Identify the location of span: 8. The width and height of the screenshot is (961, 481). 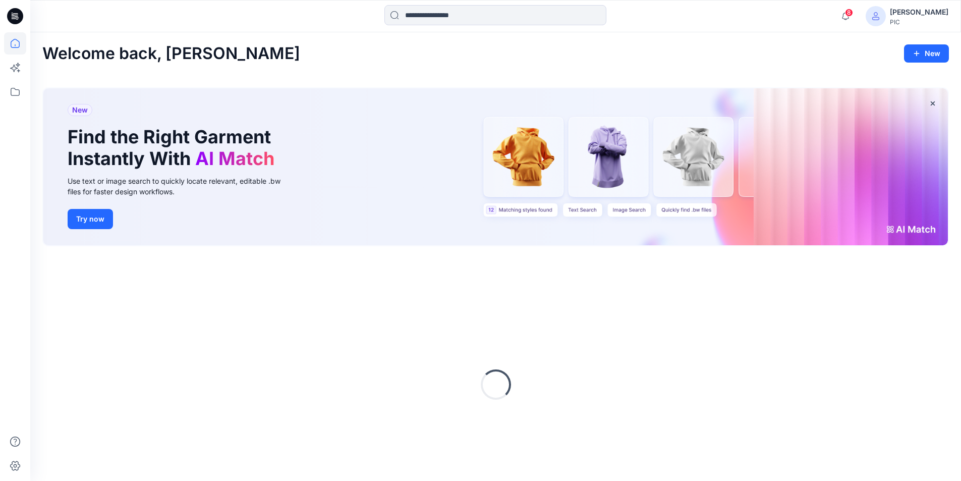
(849, 13).